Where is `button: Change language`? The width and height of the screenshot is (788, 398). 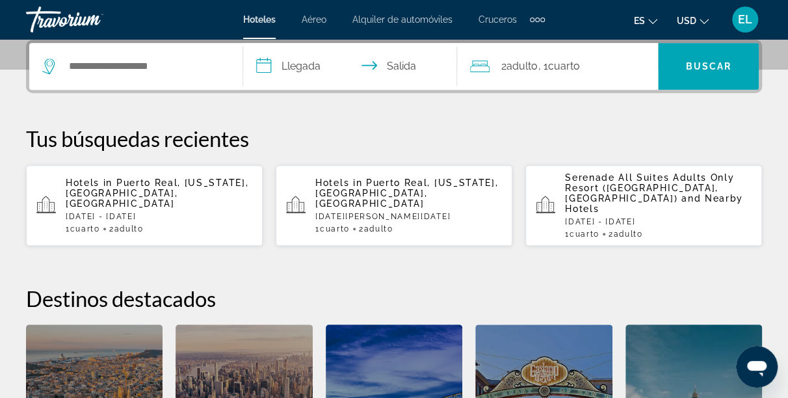 button: Change language is located at coordinates (646, 20).